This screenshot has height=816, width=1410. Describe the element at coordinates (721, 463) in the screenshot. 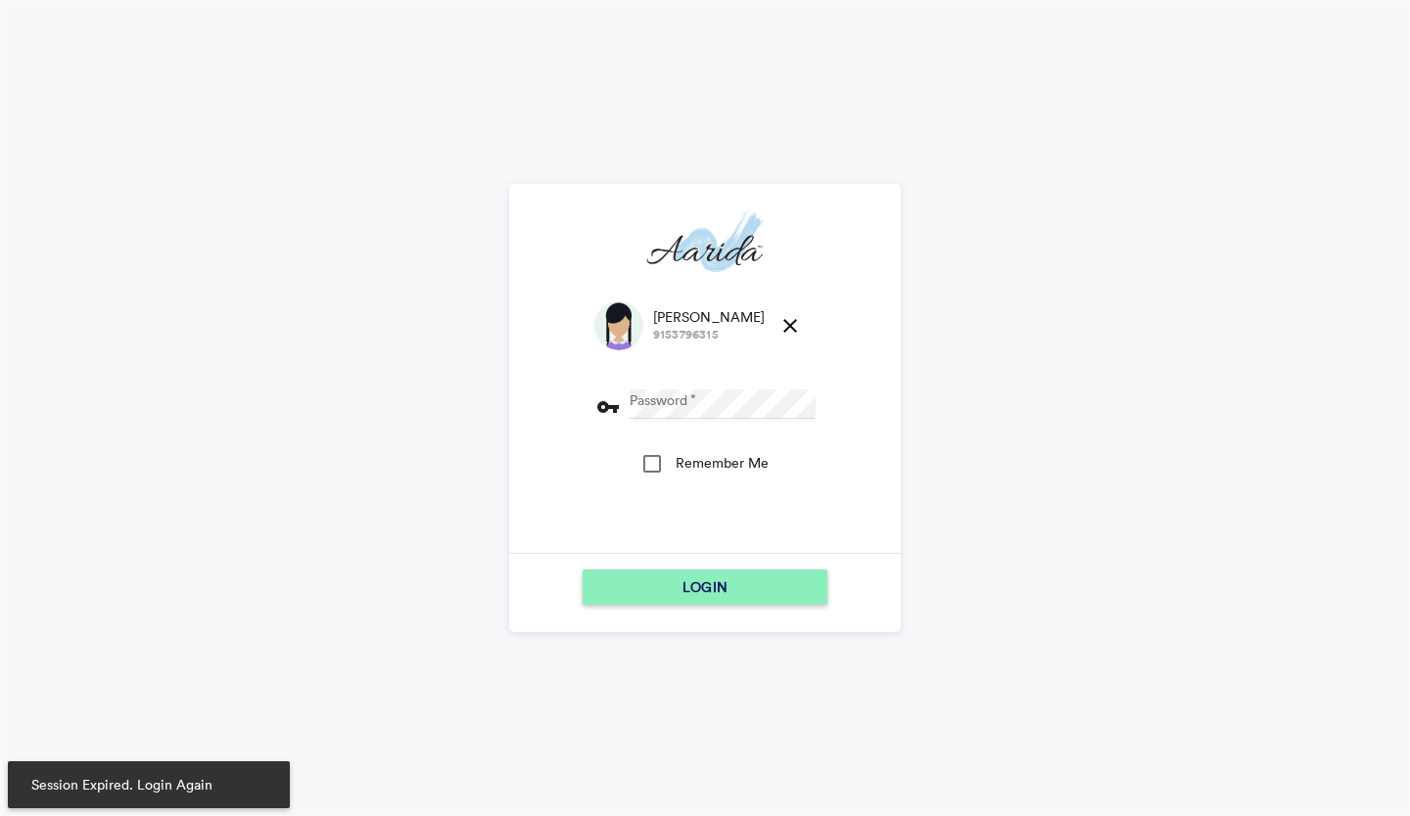

I see `div: Remember Me` at that location.